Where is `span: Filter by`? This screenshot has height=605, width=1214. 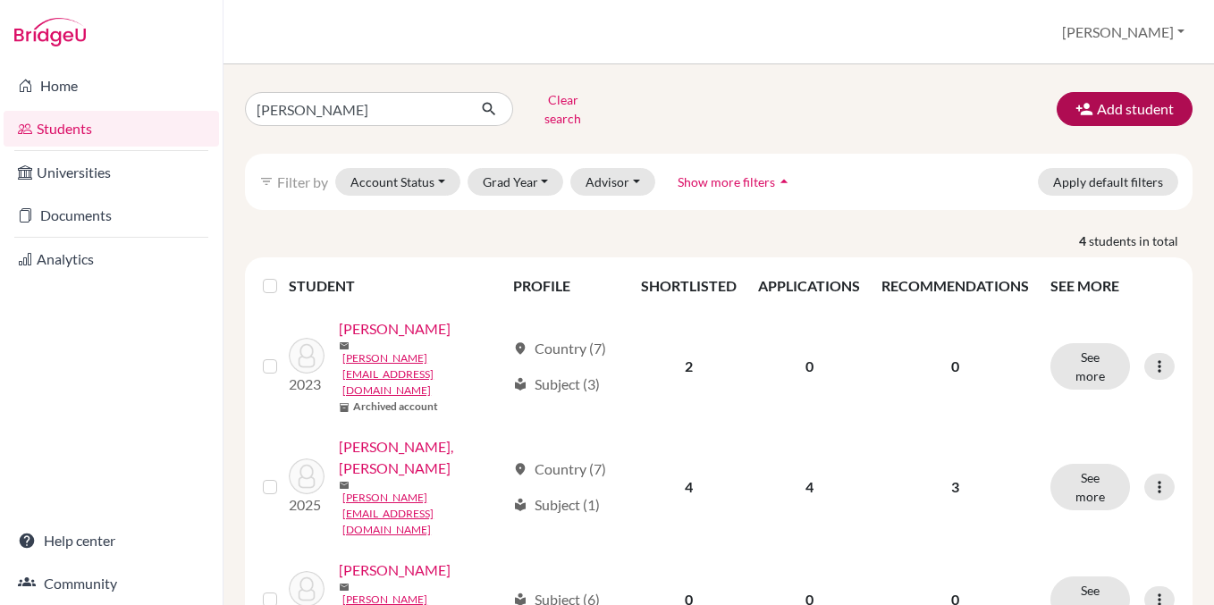
span: Filter by is located at coordinates (302, 182).